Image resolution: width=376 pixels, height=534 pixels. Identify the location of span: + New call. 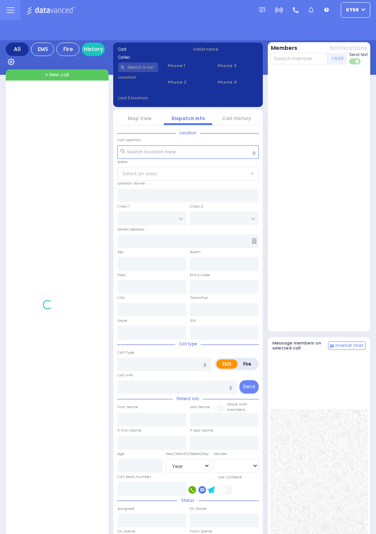
(57, 75).